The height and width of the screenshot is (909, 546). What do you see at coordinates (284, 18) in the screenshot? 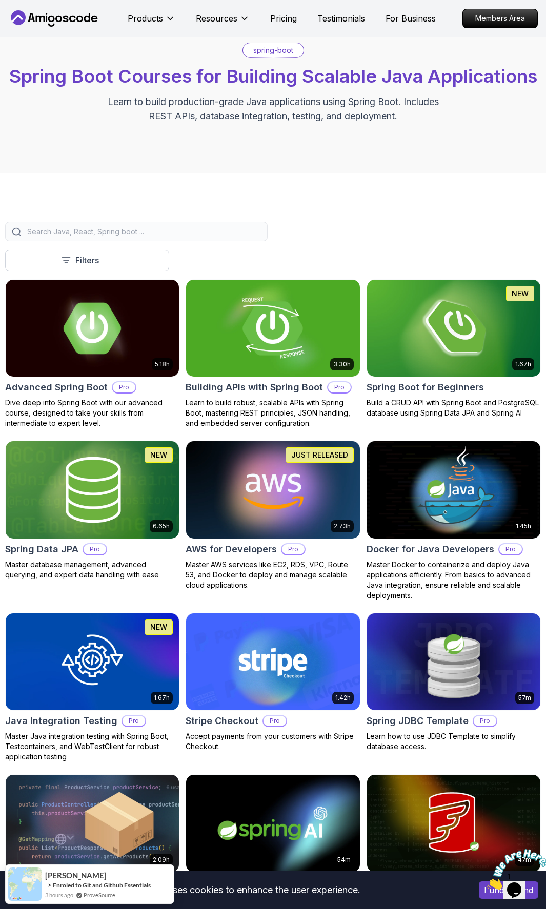
I see `p: Pricing` at bounding box center [284, 18].